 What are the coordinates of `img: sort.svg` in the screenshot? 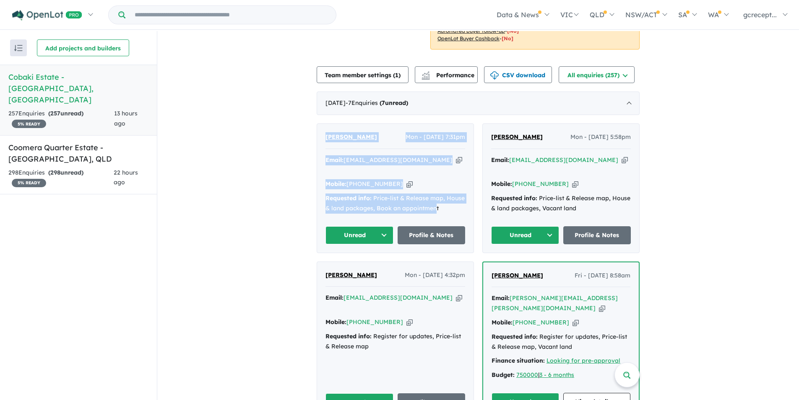 It's located at (18, 48).